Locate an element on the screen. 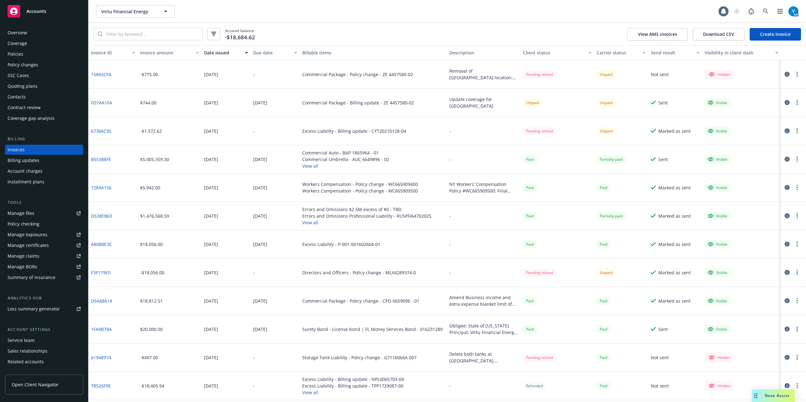 Image resolution: width=806 pixels, height=402 pixels. div: NY Workers' Compensation Policy #WC665909500: Final Audit Results Additional Premium $6,719 All O... is located at coordinates (483, 188).